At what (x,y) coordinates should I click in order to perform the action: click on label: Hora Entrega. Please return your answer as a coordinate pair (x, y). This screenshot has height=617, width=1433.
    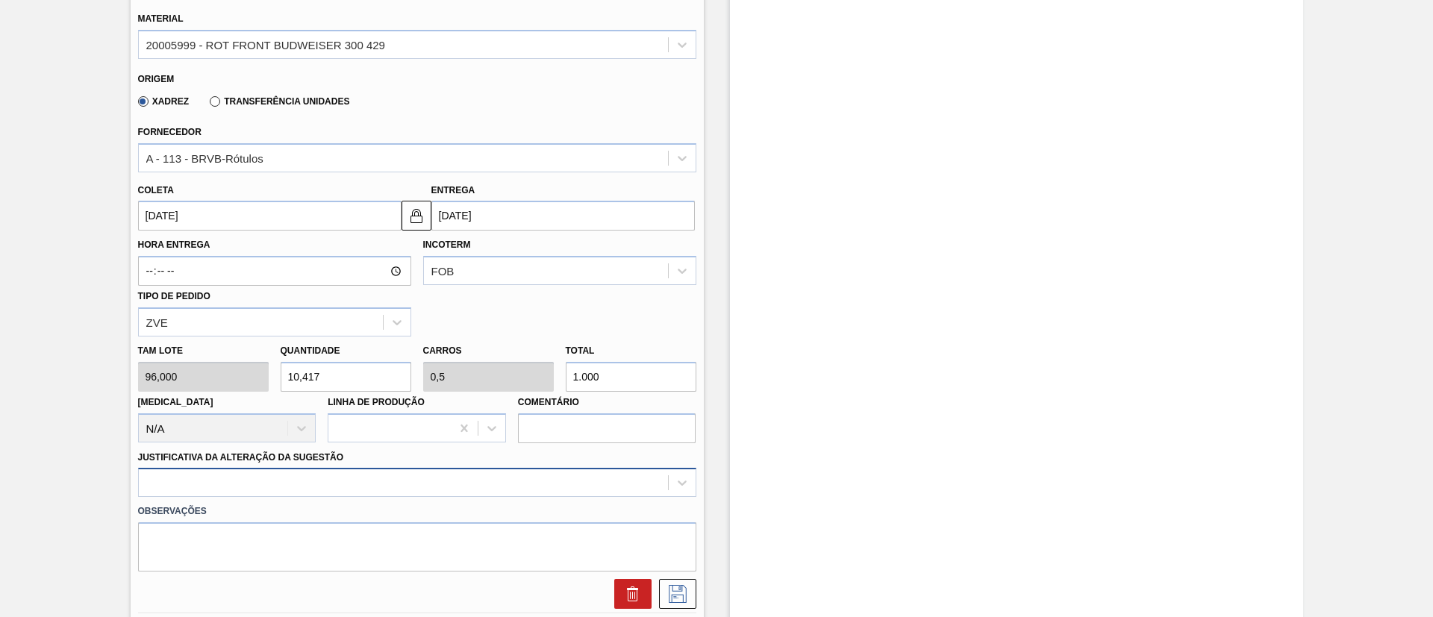
    Looking at the image, I should click on (275, 245).